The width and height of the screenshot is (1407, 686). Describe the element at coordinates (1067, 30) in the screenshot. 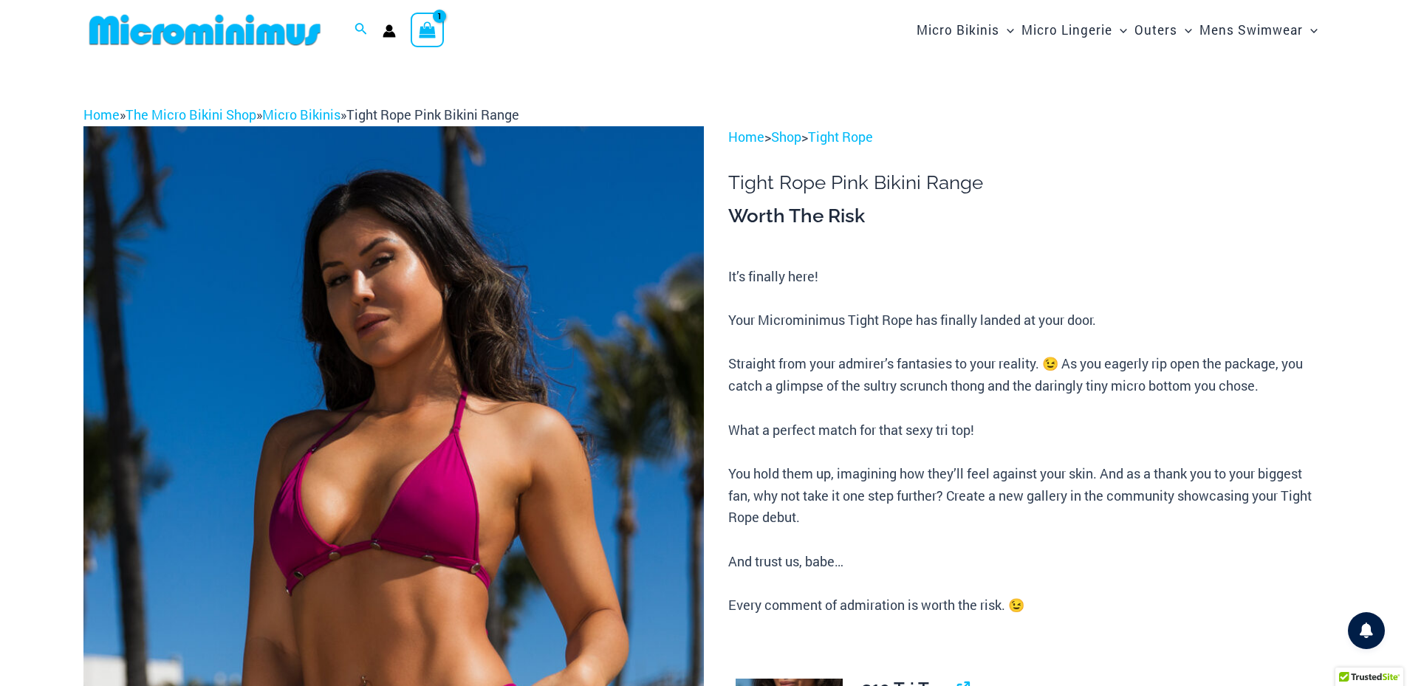

I see `span: Micro Lingerie` at that location.